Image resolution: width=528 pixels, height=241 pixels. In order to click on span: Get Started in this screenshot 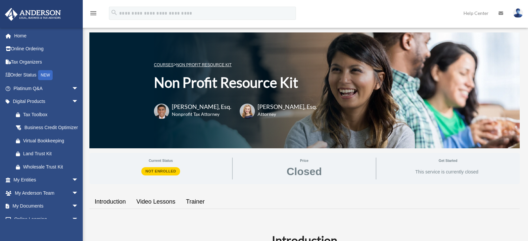, I will do `click(448, 161)`.